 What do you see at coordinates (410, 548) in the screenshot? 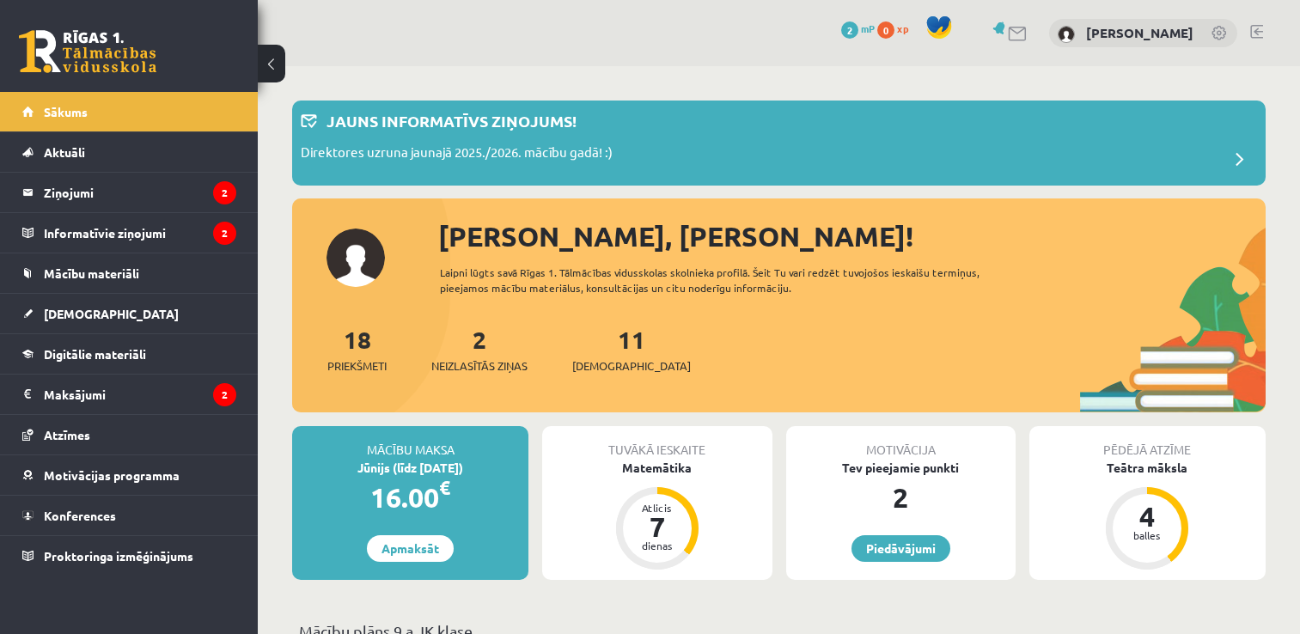
I see `a: Apmaksāt` at bounding box center [410, 548].